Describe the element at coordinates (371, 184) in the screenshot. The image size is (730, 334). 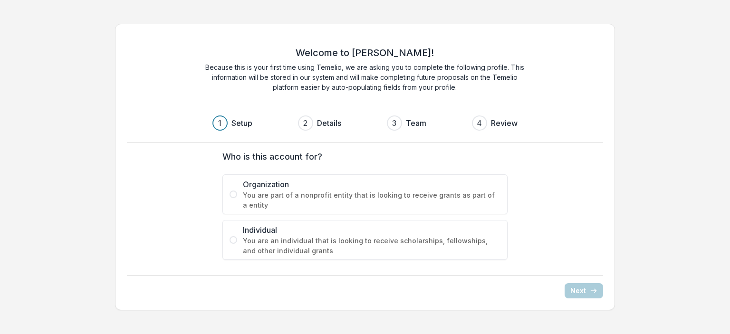
I see `span: Organization` at that location.